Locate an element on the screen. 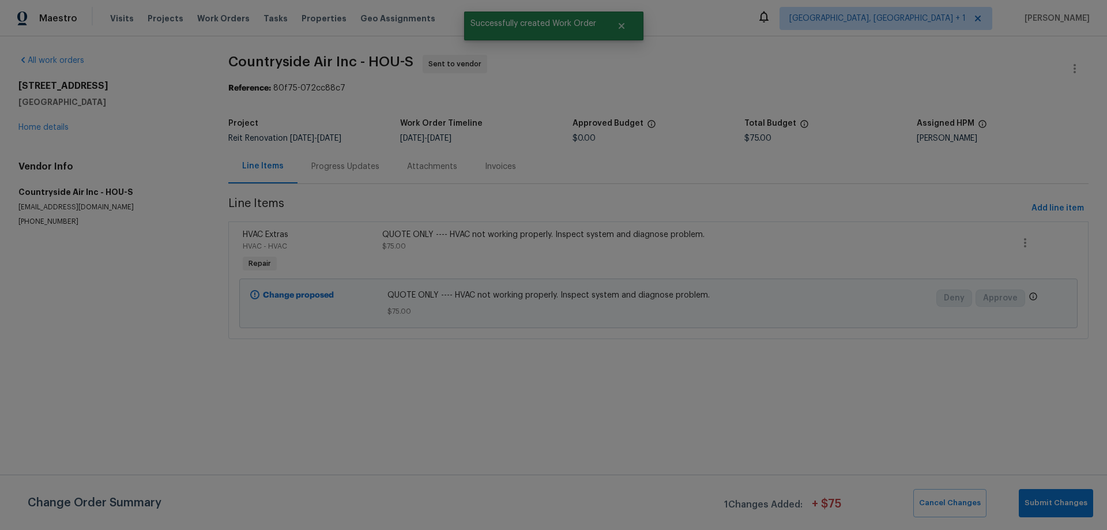 The width and height of the screenshot is (1107, 530). span: HVAC Extras is located at coordinates (265, 235).